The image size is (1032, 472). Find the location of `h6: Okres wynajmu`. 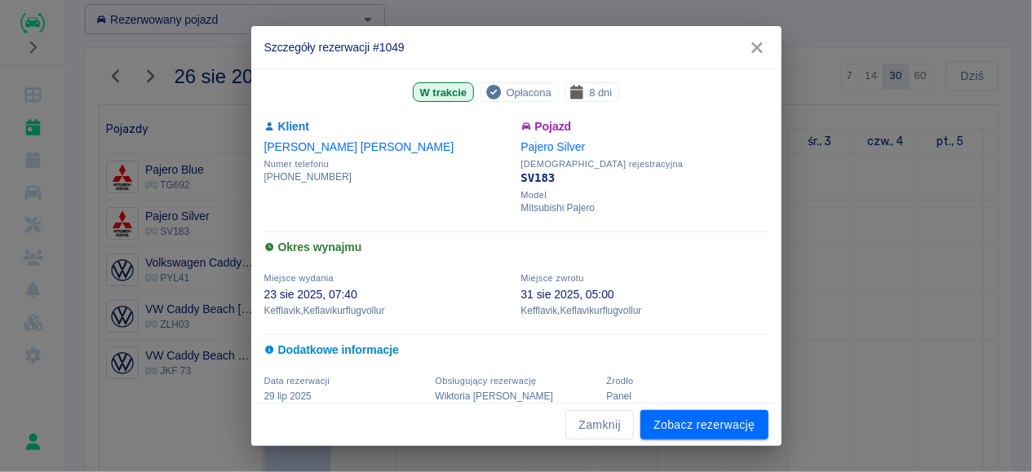

h6: Okres wynajmu is located at coordinates (517, 247).